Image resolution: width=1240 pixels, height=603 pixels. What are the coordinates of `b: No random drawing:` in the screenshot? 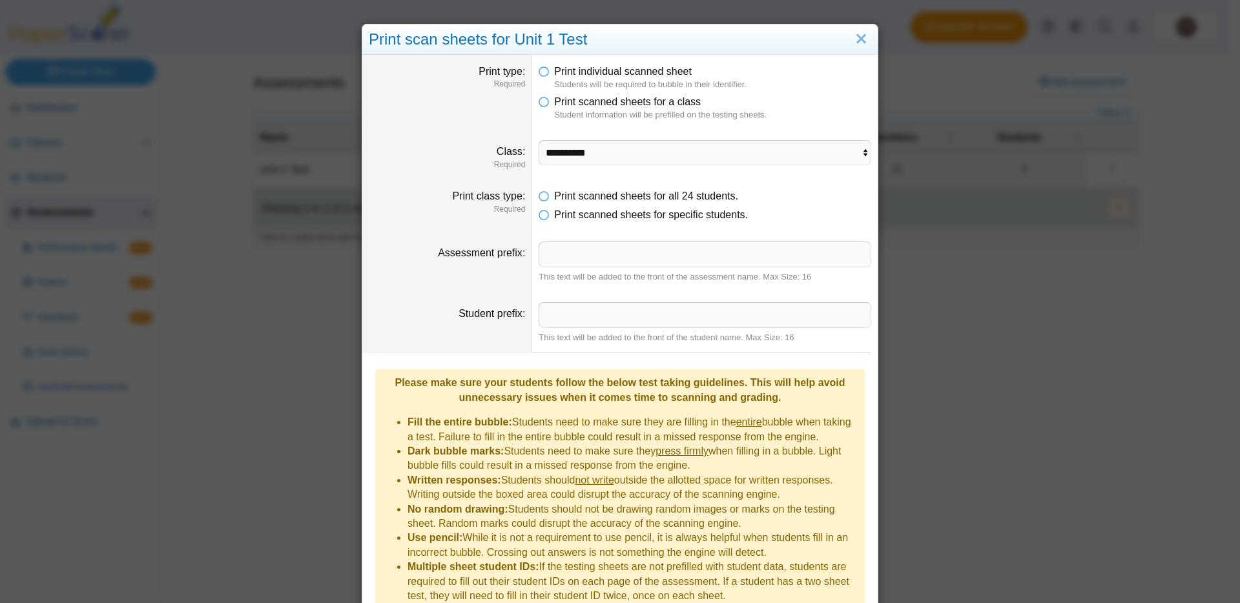 It's located at (458, 509).